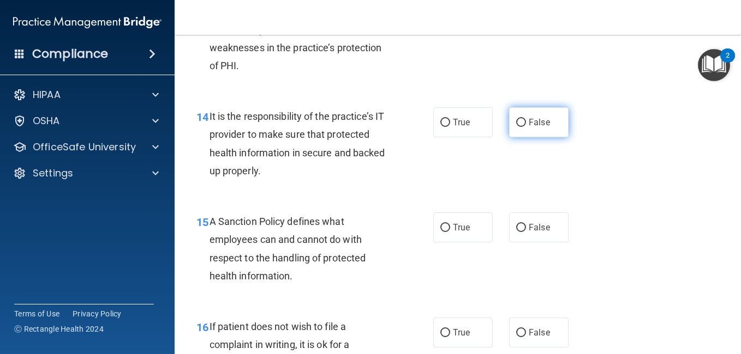 The image size is (741, 354). Describe the element at coordinates (86, 147) in the screenshot. I see `a: OfficeSafe University` at that location.